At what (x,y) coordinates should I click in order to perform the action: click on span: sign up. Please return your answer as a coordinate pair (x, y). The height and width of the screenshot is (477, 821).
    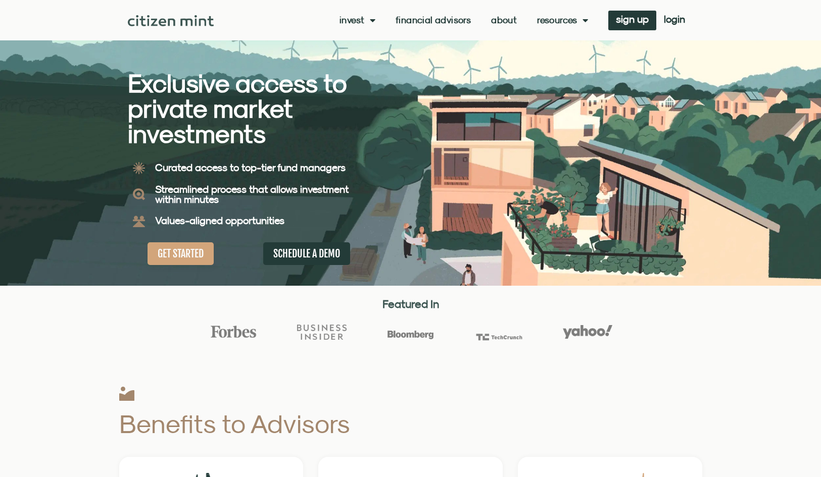
    Looking at the image, I should click on (632, 19).